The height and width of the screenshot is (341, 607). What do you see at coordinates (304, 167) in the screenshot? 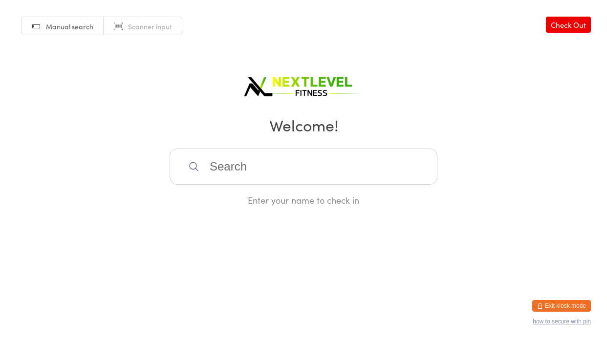
I see `input: Search` at bounding box center [304, 167].